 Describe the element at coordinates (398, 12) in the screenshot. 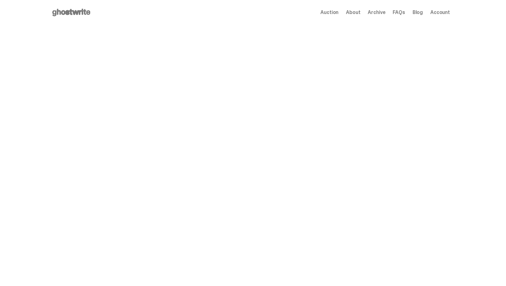

I see `span: FAQs` at that location.